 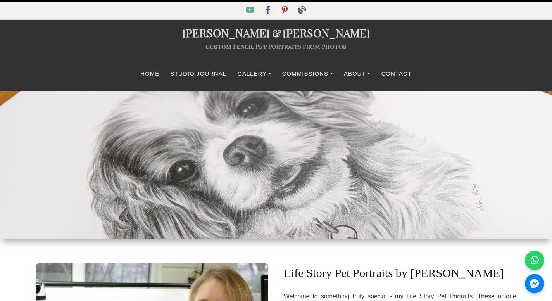 I want to click on a: Pinterest, so click(x=285, y=10).